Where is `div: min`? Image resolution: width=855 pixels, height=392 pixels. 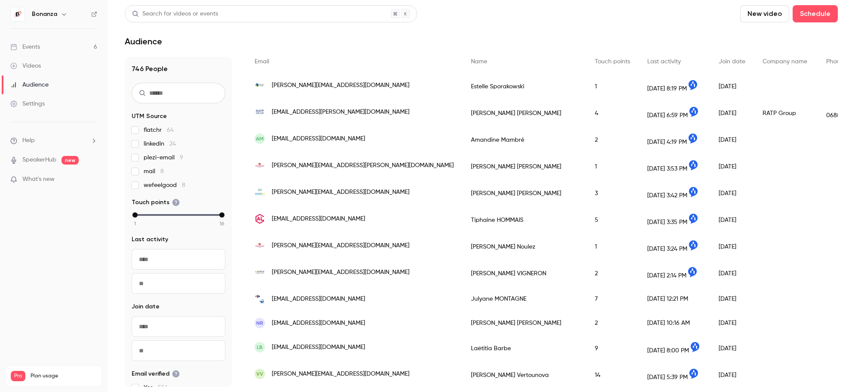 div: min is located at coordinates (135, 215).